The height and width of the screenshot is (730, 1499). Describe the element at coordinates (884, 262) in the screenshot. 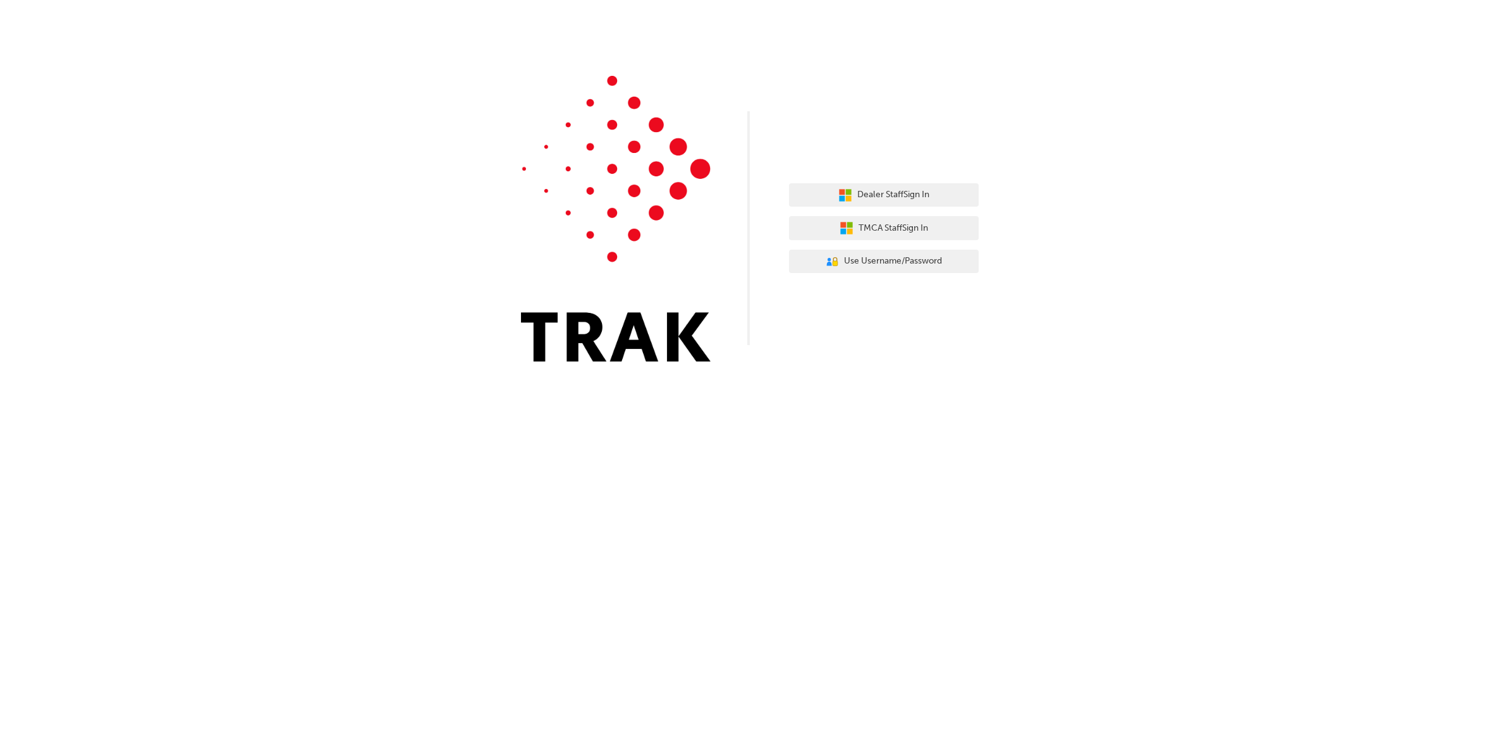

I see `button: Use Username/Password` at that location.